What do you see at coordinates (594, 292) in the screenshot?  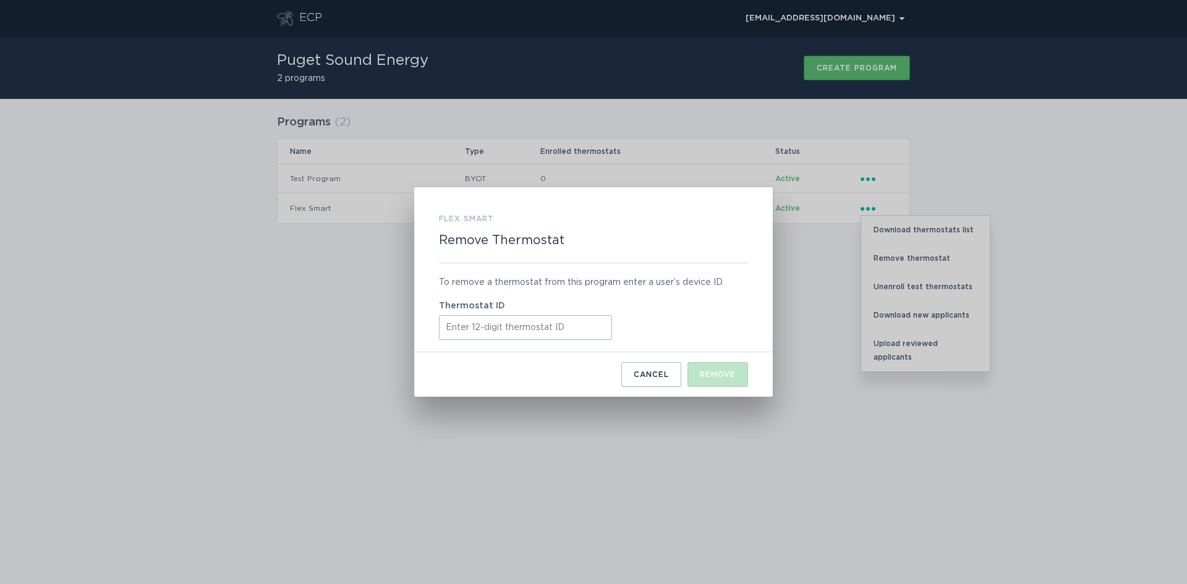 I see `div: Remove Thermostat` at bounding box center [594, 292].